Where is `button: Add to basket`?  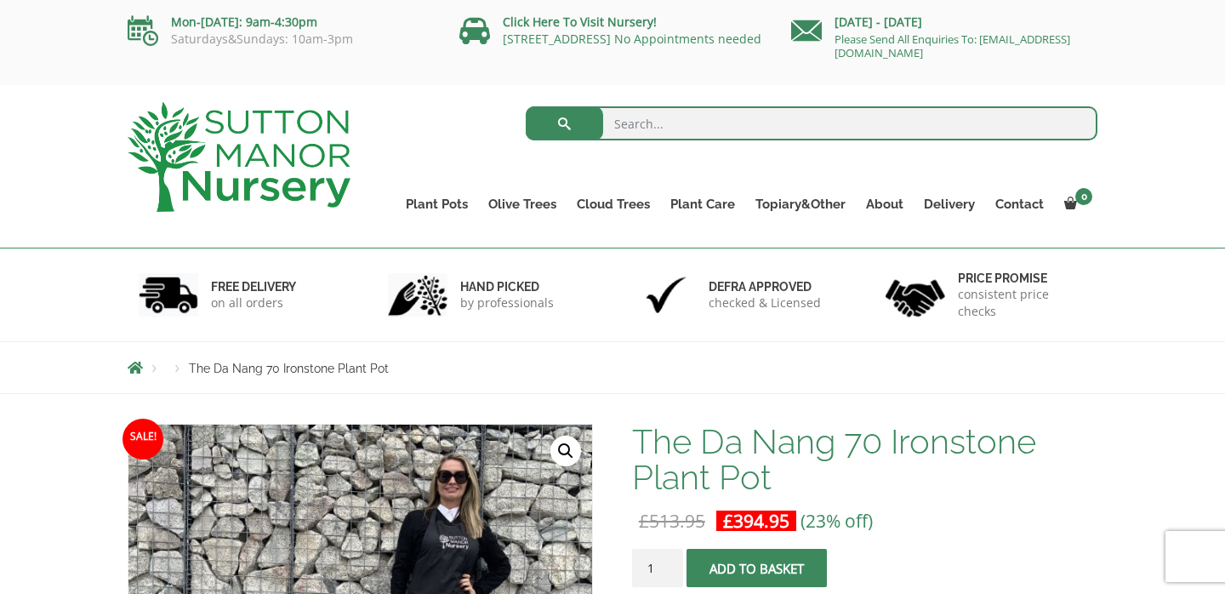 button: Add to basket is located at coordinates (756, 567).